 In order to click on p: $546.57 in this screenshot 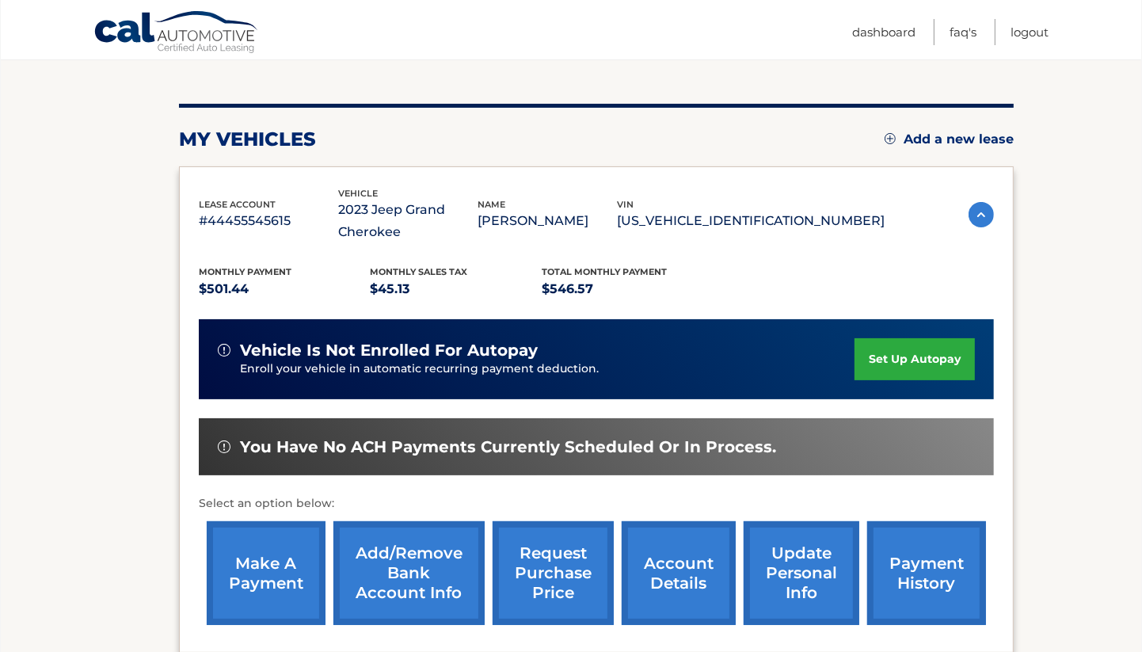, I will do `click(627, 289)`.